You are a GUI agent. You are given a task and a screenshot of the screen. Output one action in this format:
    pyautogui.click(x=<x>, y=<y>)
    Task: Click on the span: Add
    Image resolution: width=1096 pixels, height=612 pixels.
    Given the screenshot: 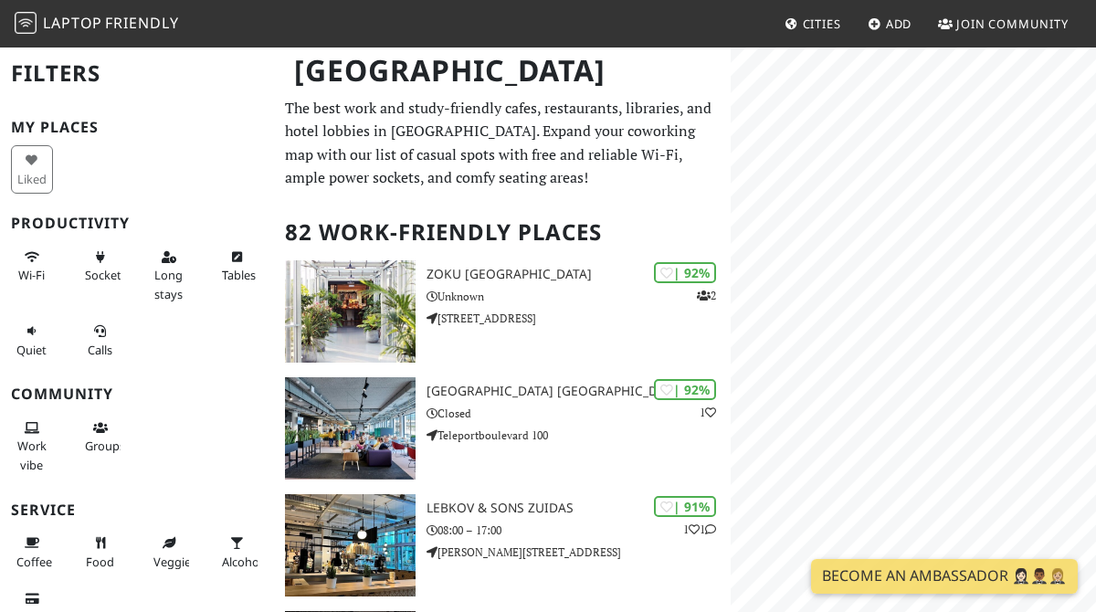 What is the action you would take?
    pyautogui.click(x=899, y=24)
    